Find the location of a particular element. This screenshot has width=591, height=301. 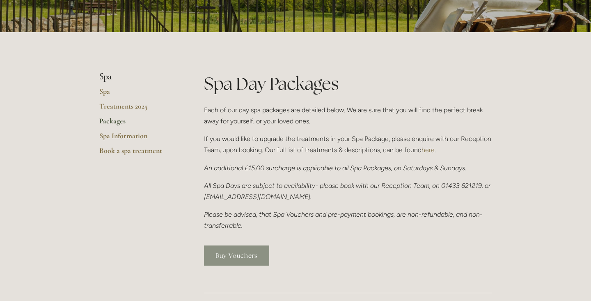

a: Spa Information is located at coordinates (138, 138).